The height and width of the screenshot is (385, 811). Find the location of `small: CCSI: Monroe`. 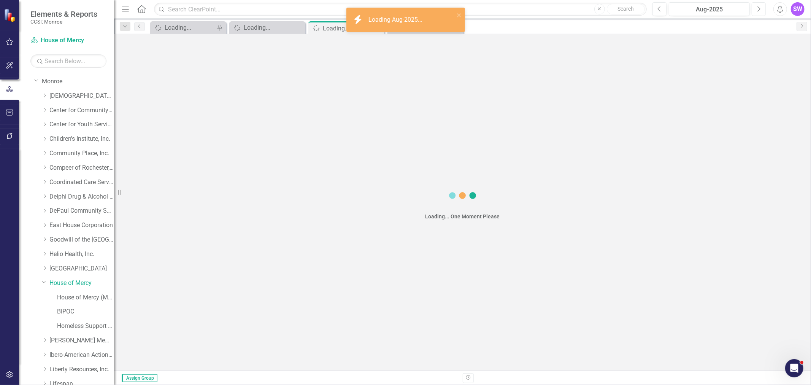

small: CCSI: Monroe is located at coordinates (64, 22).